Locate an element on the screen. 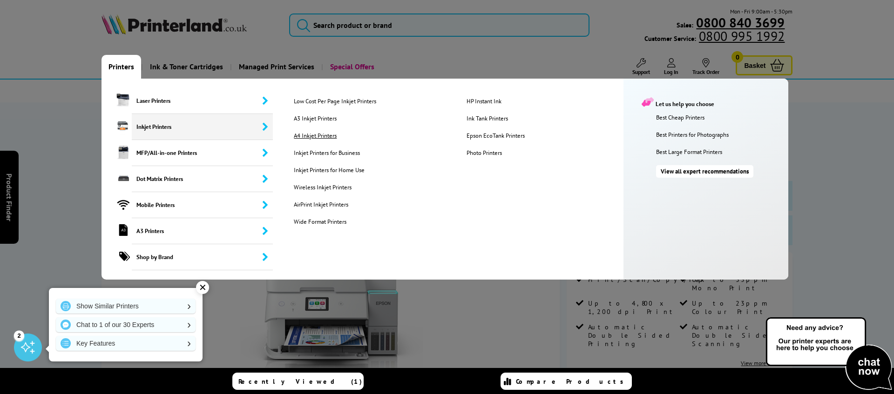 The image size is (894, 394). a: Wide Format Printers is located at coordinates (373, 222).